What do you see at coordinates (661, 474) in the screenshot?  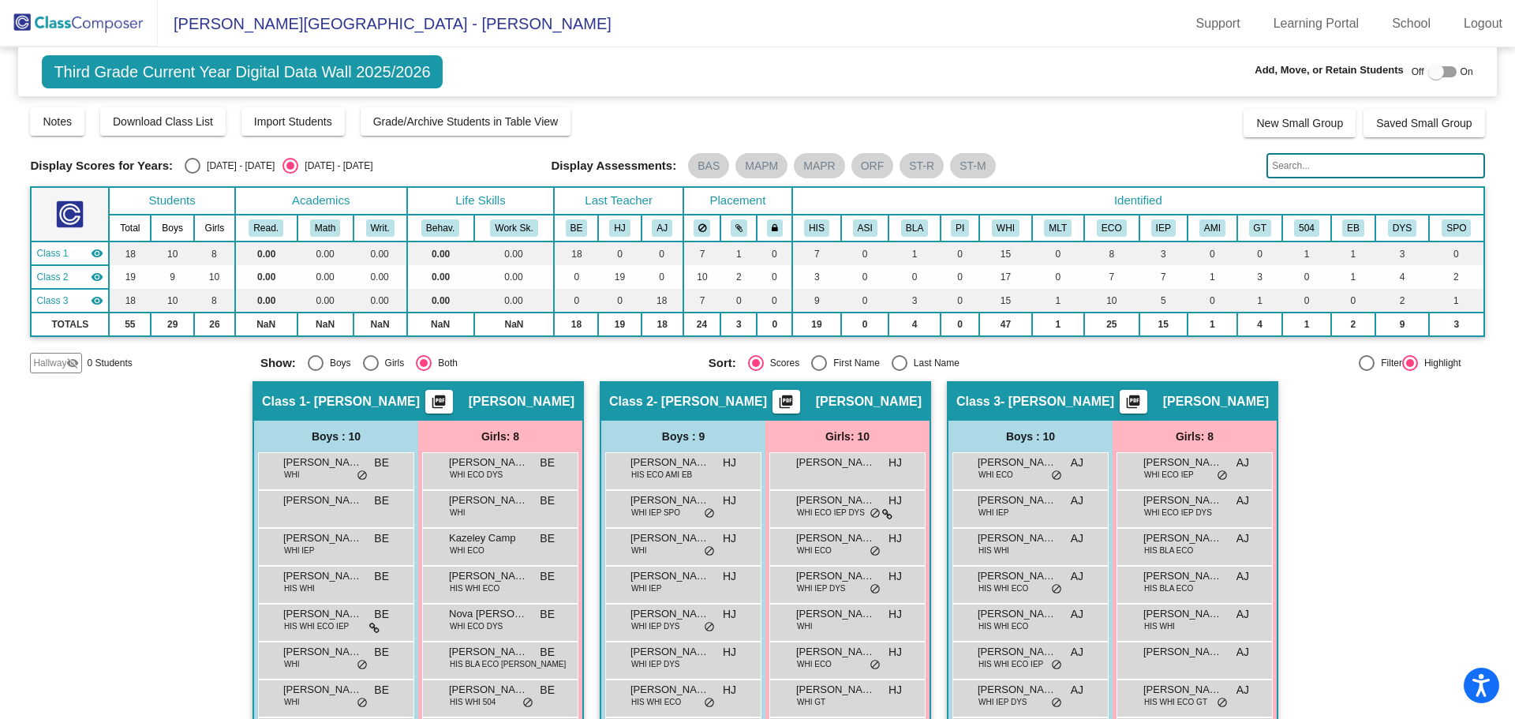 I see `span: HIS ECO AMI EB` at bounding box center [661, 474].